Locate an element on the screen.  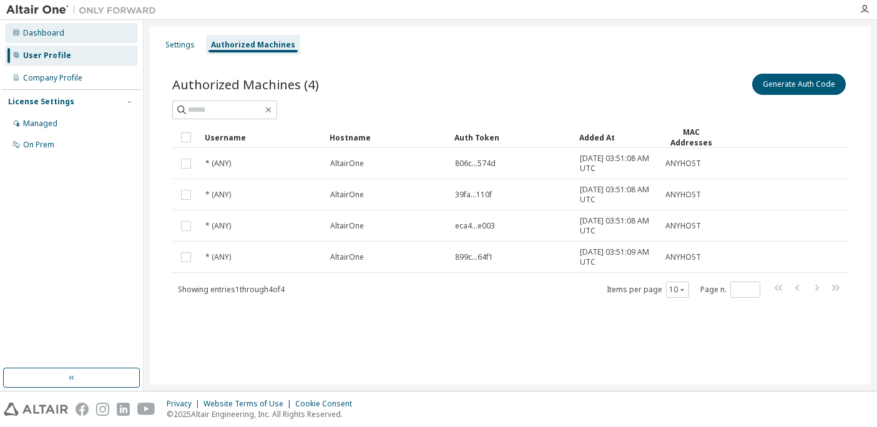
div: Username is located at coordinates (262, 137).